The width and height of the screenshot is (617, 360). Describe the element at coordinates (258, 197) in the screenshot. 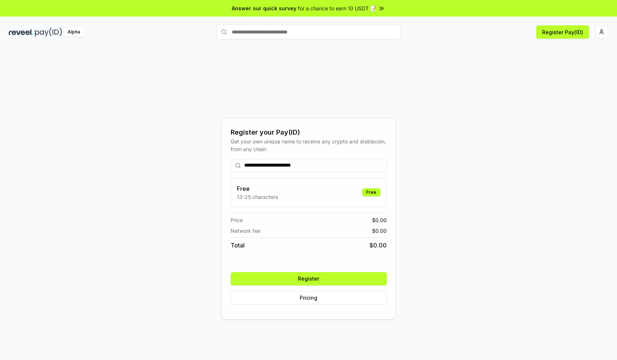

I see `p: 13-25 characters` at that location.